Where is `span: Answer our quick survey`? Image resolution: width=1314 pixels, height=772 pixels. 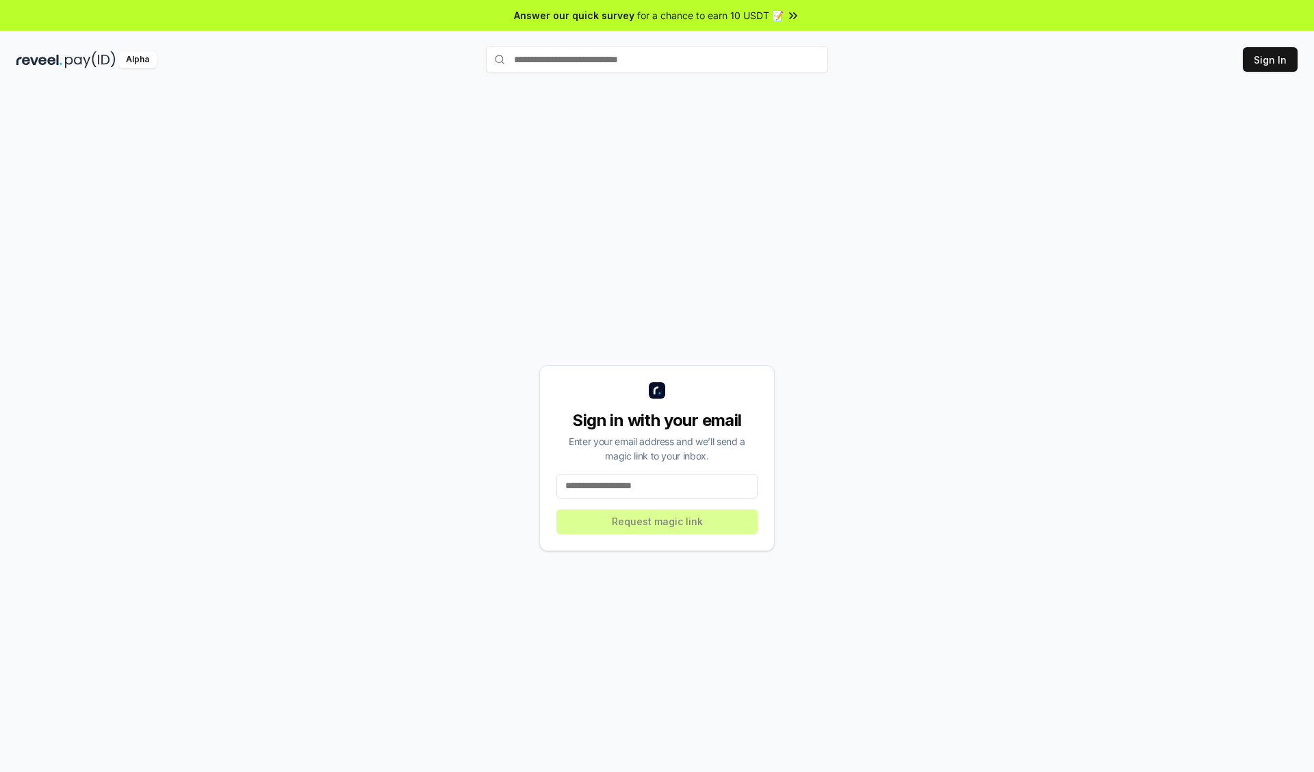 span: Answer our quick survey is located at coordinates (574, 15).